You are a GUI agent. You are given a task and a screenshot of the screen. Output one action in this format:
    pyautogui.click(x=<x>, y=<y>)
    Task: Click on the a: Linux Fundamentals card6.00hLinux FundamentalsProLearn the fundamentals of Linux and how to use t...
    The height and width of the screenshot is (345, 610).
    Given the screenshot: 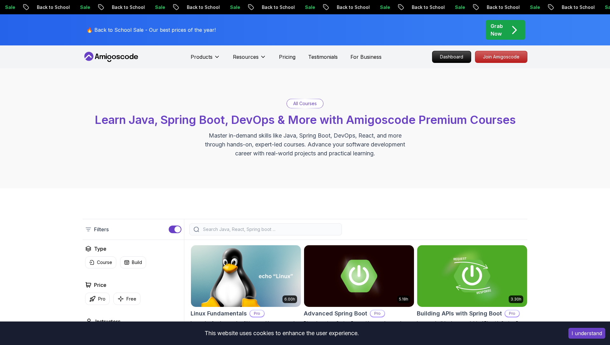 What is the action you would take?
    pyautogui.click(x=246, y=289)
    